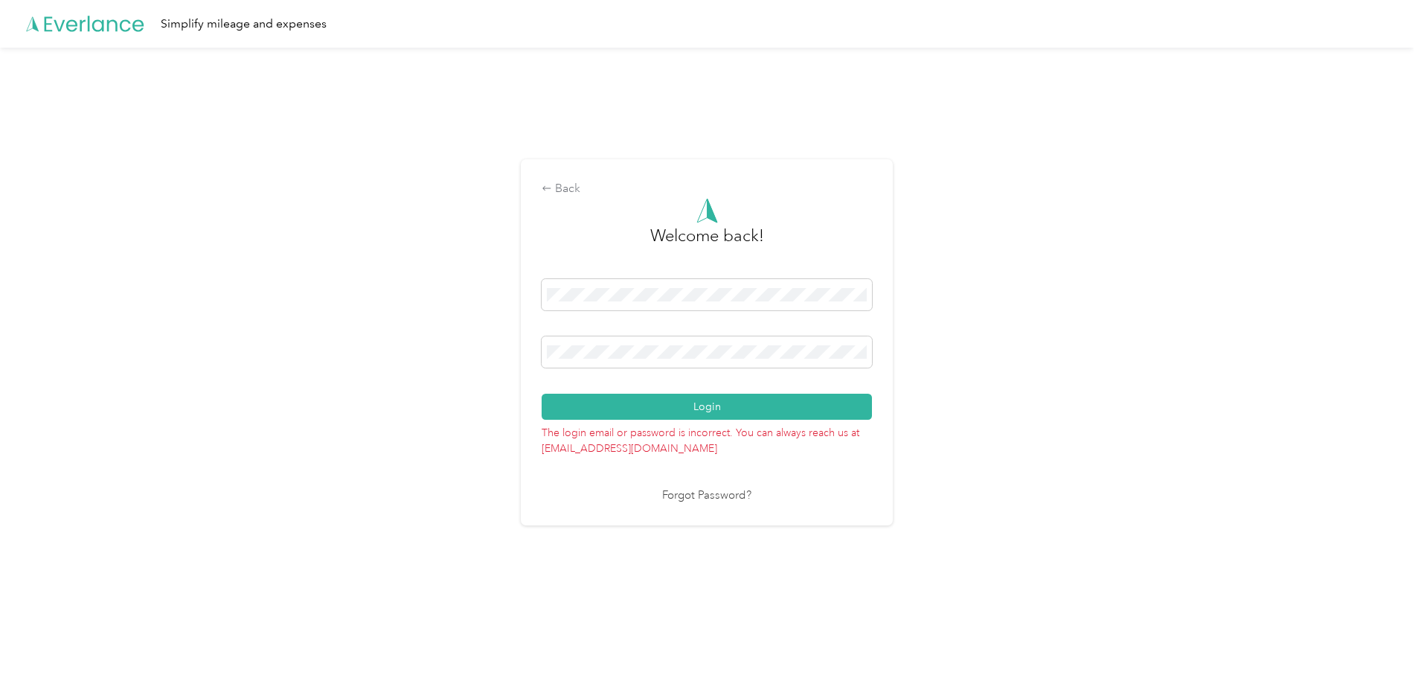  I want to click on h3: greeting, so click(707, 243).